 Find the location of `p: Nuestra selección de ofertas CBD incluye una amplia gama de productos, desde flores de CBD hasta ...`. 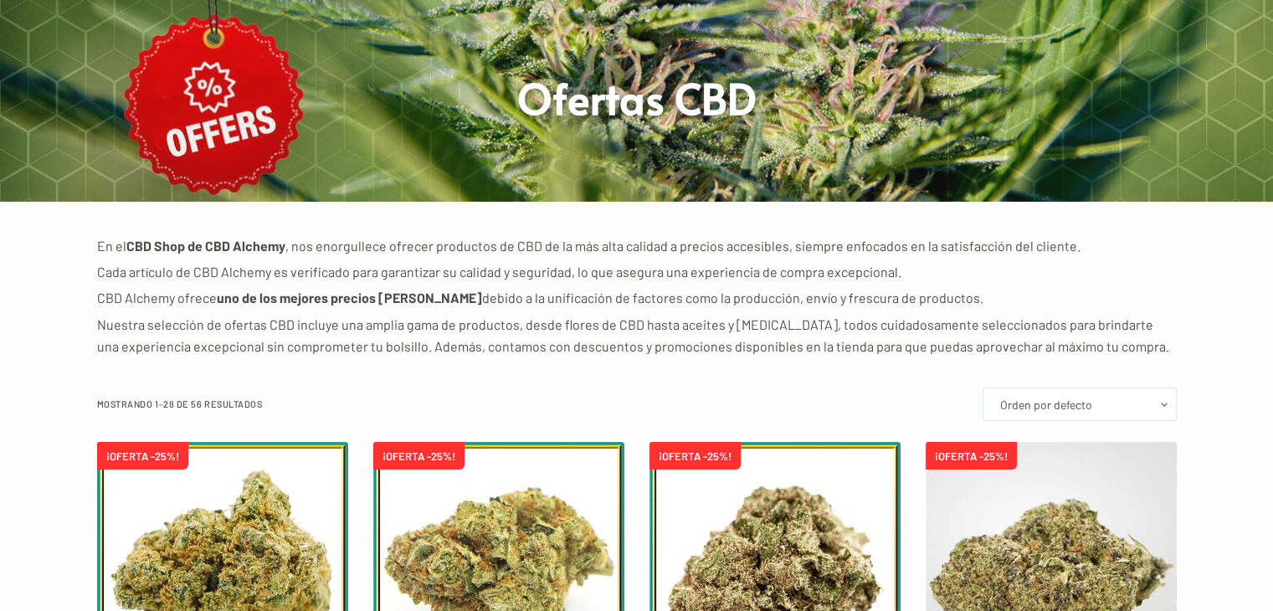

p: Nuestra selección de ofertas CBD incluye una amplia gama de productos, desde flores de CBD hasta ... is located at coordinates (637, 336).